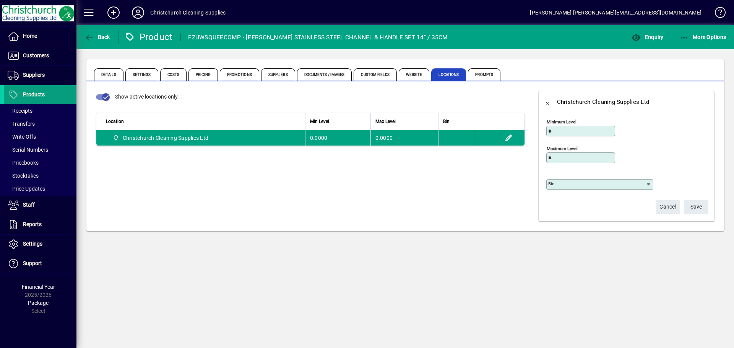 This screenshot has width=734, height=348. What do you see at coordinates (40, 163) in the screenshot?
I see `a: Pricebooks` at bounding box center [40, 163].